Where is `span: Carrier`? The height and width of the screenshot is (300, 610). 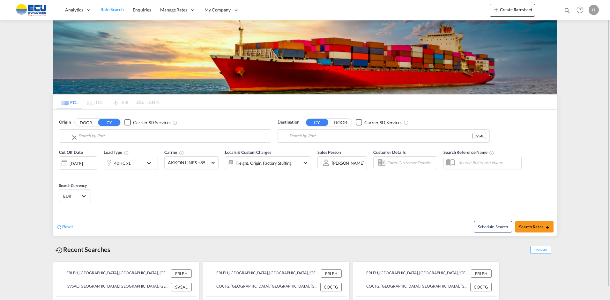 span: Carrier is located at coordinates (174, 152).